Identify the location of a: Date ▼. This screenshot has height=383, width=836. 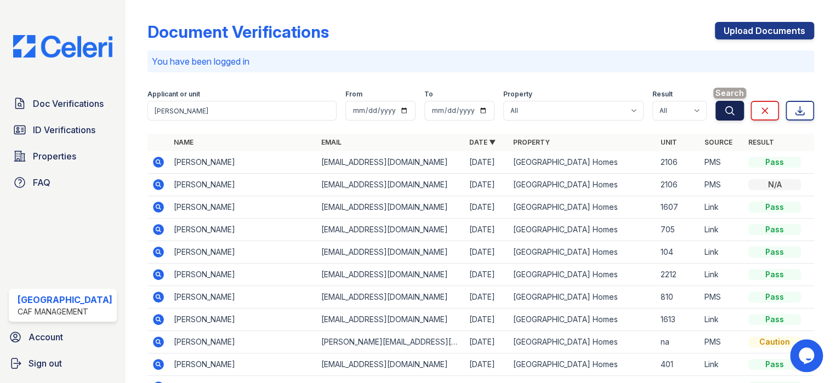
(482, 142).